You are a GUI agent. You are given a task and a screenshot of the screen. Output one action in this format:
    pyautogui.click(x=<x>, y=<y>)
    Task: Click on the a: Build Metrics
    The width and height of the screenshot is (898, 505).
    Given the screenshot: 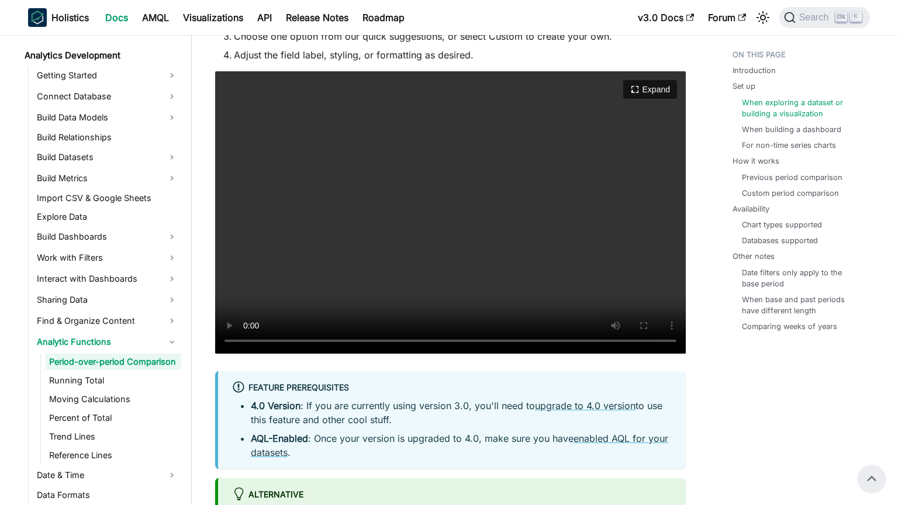 What is the action you would take?
    pyautogui.click(x=107, y=178)
    